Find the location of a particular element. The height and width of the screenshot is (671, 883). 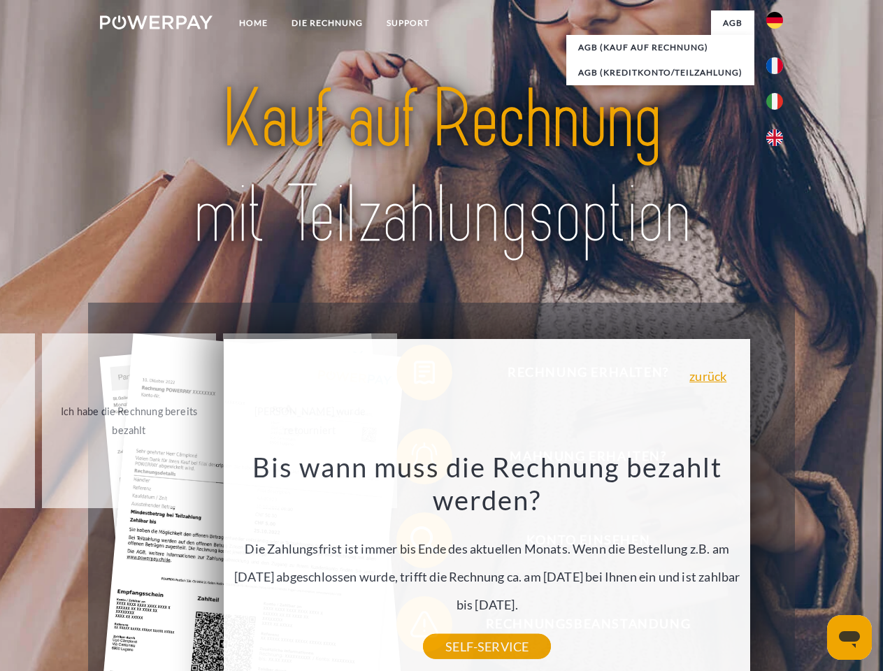

a: SUPPORT is located at coordinates (408, 23).